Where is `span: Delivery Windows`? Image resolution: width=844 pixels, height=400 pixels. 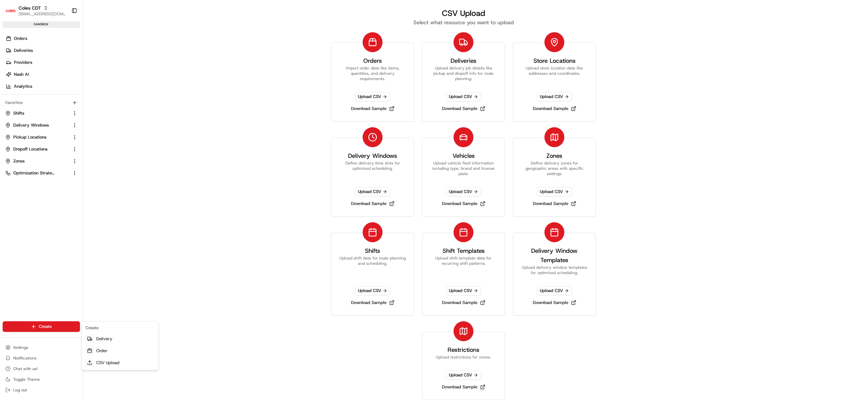
span: Delivery Windows is located at coordinates (31, 125).